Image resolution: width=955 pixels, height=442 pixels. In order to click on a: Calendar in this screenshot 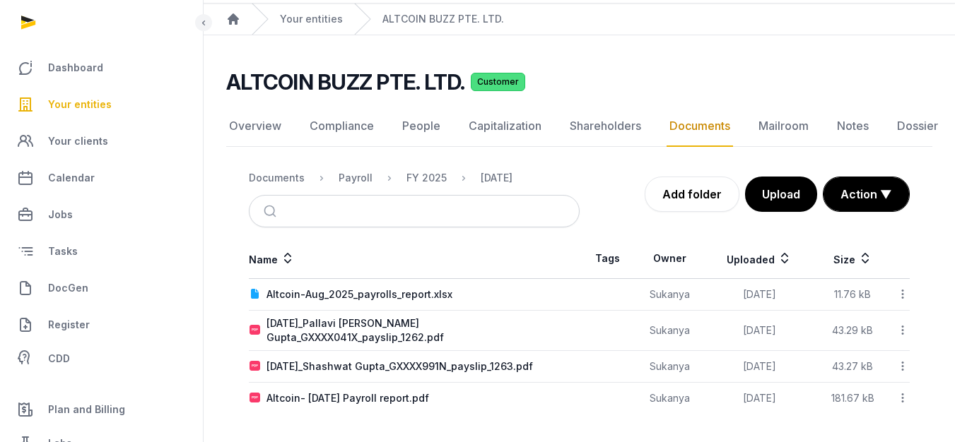, I will do `click(101, 178)`.